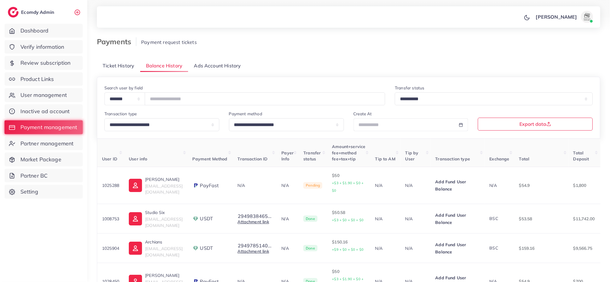  Describe the element at coordinates (110, 248) in the screenshot. I see `p: 1025904` at that location.